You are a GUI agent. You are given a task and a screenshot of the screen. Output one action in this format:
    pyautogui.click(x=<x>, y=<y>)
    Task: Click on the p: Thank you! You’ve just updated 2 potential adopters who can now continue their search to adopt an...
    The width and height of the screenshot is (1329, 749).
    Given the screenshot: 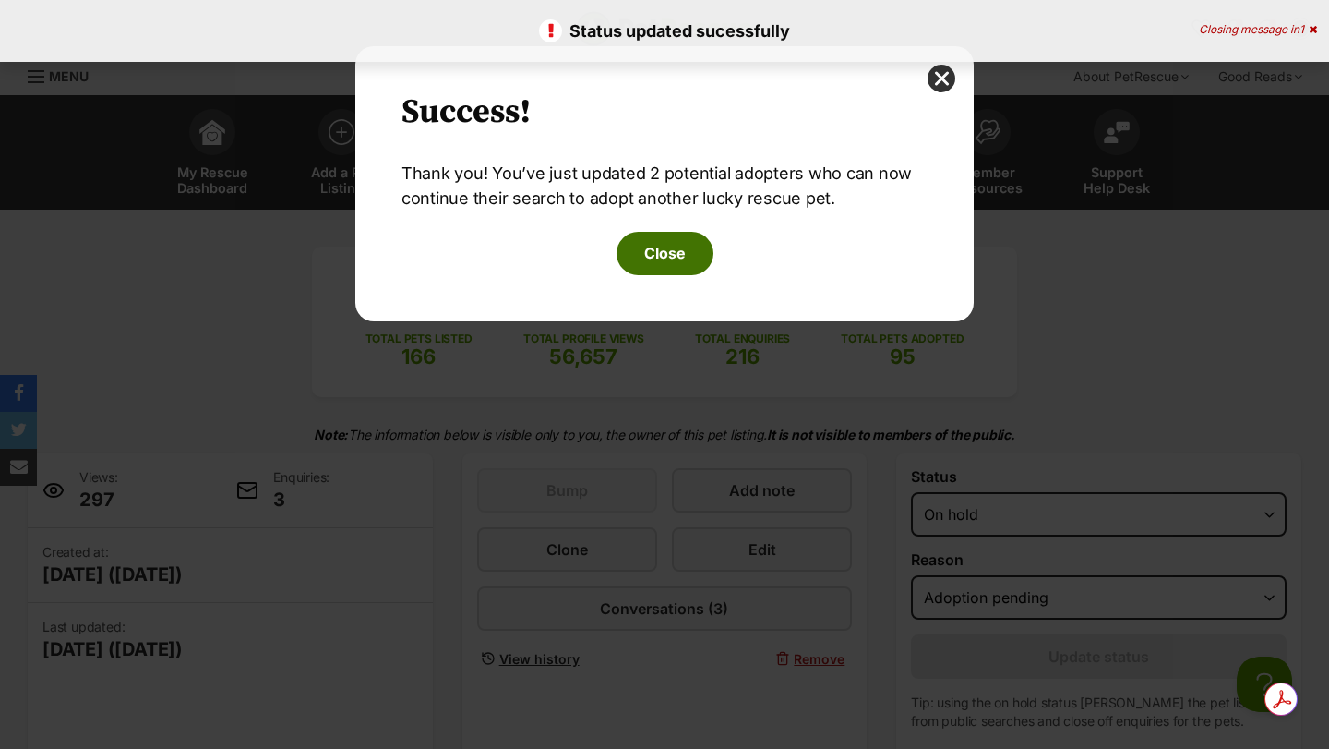 What is the action you would take?
    pyautogui.click(x=665, y=186)
    